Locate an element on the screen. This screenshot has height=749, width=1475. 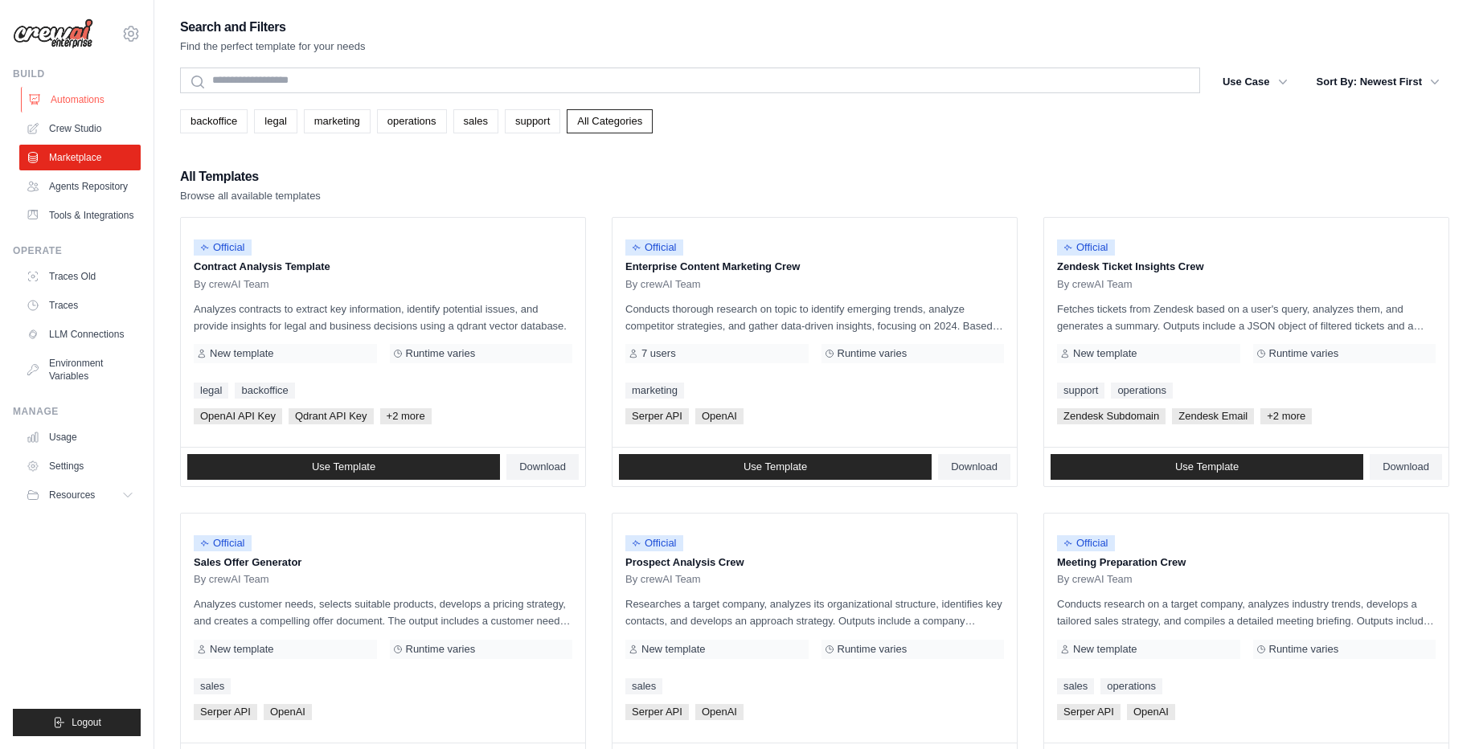
h2: All Templates is located at coordinates (250, 177).